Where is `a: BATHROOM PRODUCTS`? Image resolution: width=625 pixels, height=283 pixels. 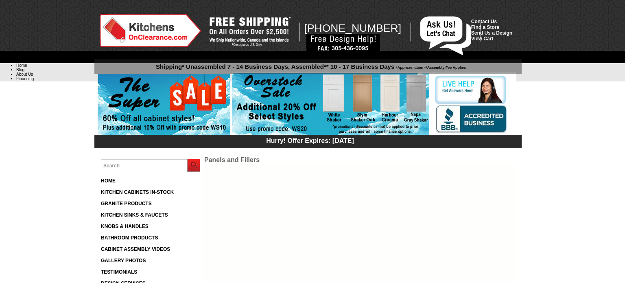 a: BATHROOM PRODUCTS is located at coordinates (129, 237).